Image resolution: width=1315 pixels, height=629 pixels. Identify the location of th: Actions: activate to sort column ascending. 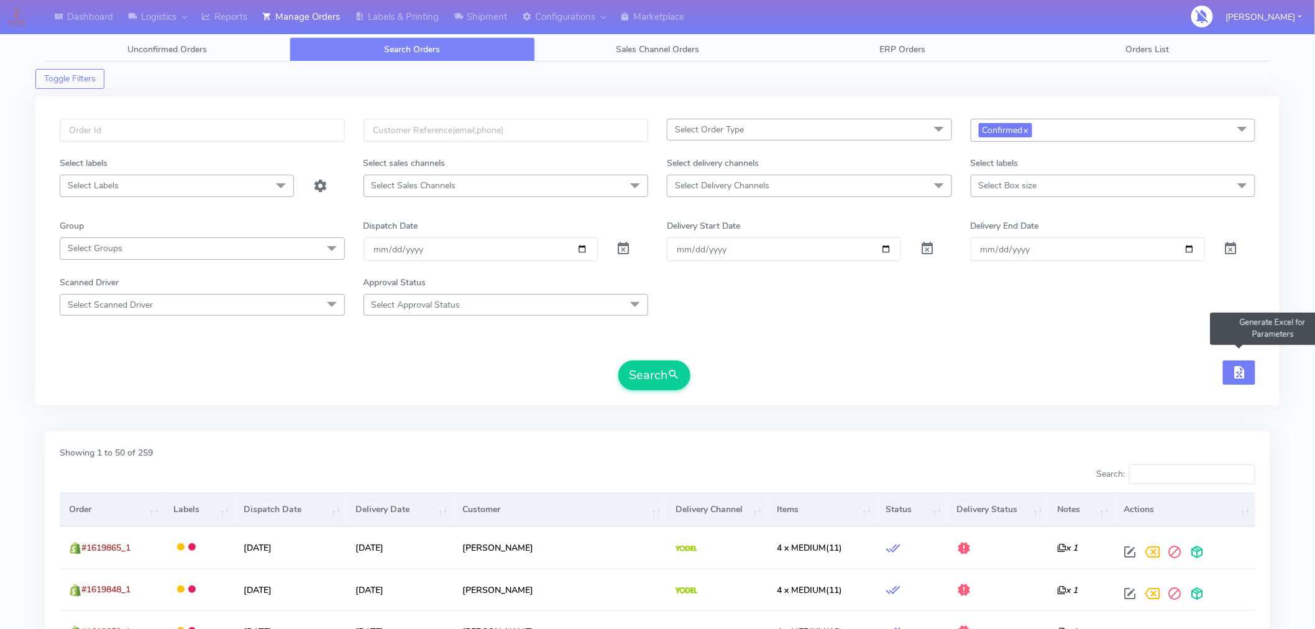
(1185, 510).